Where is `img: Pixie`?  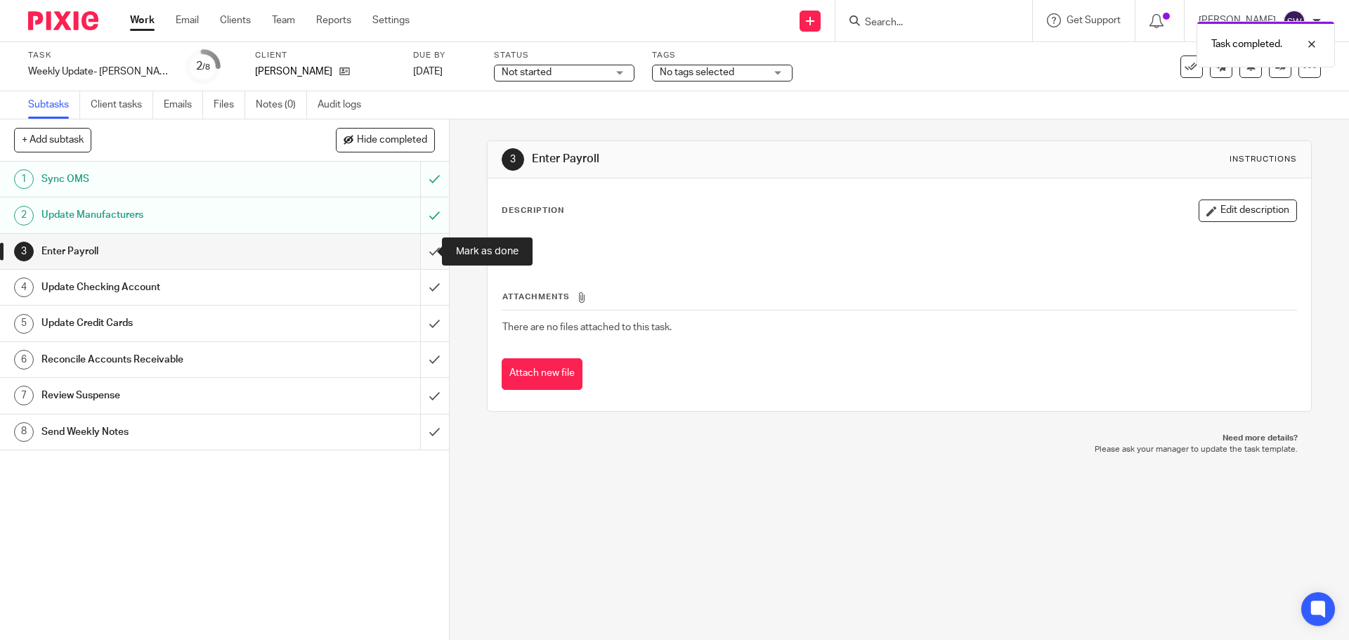
img: Pixie is located at coordinates (63, 20).